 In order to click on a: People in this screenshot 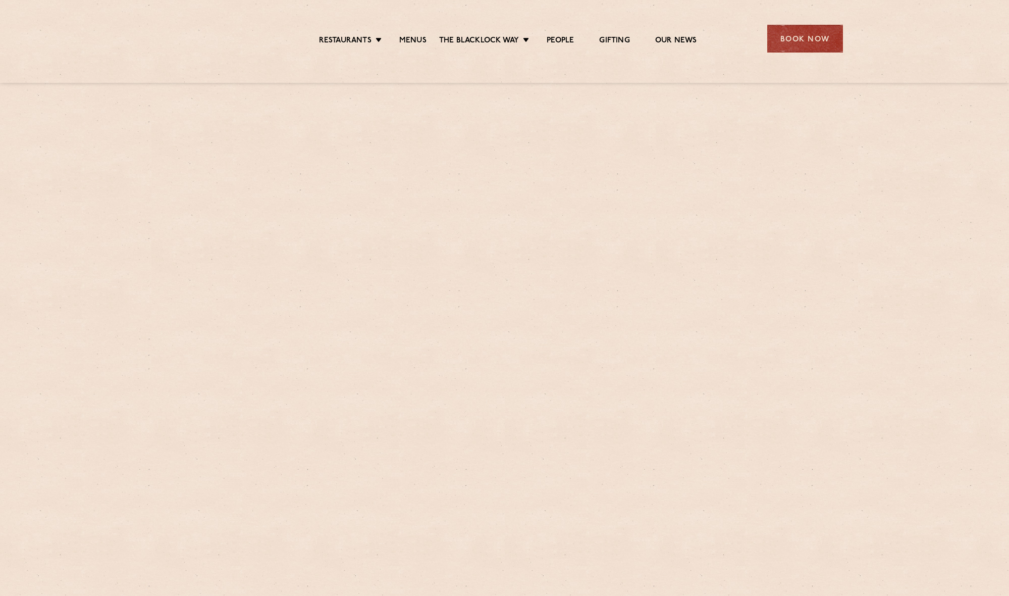, I will do `click(560, 41)`.